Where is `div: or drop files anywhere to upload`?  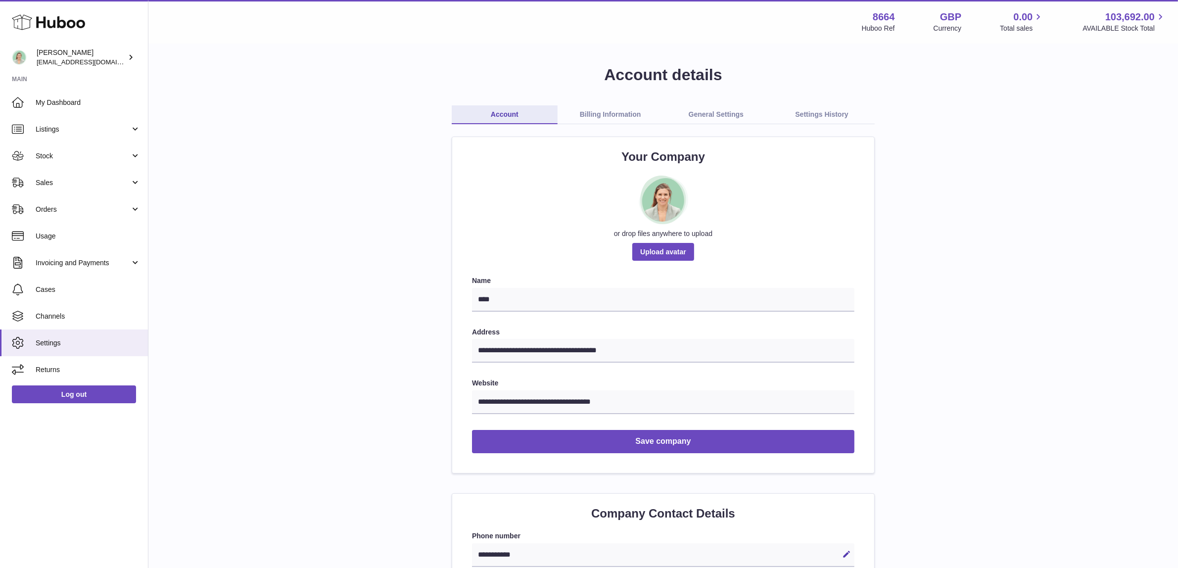
div: or drop files anywhere to upload is located at coordinates (663, 233).